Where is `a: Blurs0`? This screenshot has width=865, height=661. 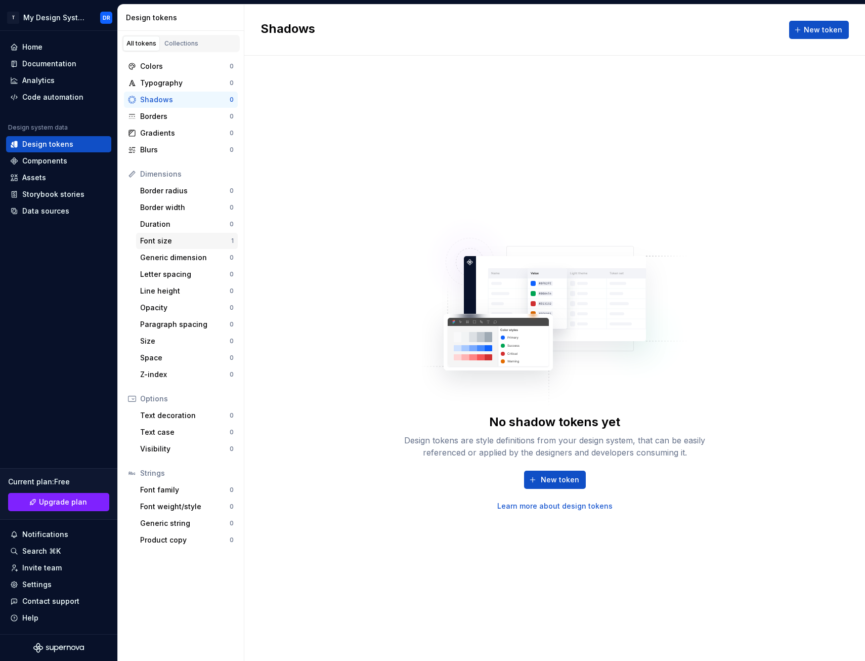 a: Blurs0 is located at coordinates (181, 150).